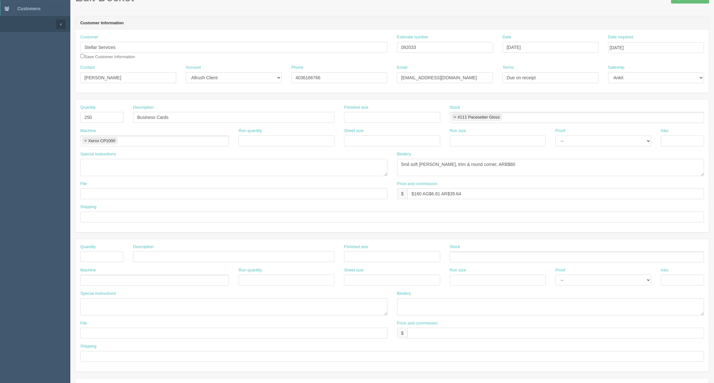 Image resolution: width=714 pixels, height=383 pixels. What do you see at coordinates (479, 117) in the screenshot?
I see `div: #111 Pacesetter Gloss` at bounding box center [479, 117].